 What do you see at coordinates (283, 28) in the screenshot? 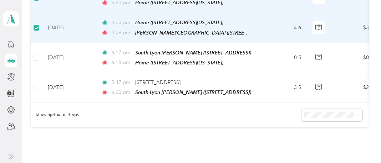
I see `td: 4.6` at bounding box center [283, 28].